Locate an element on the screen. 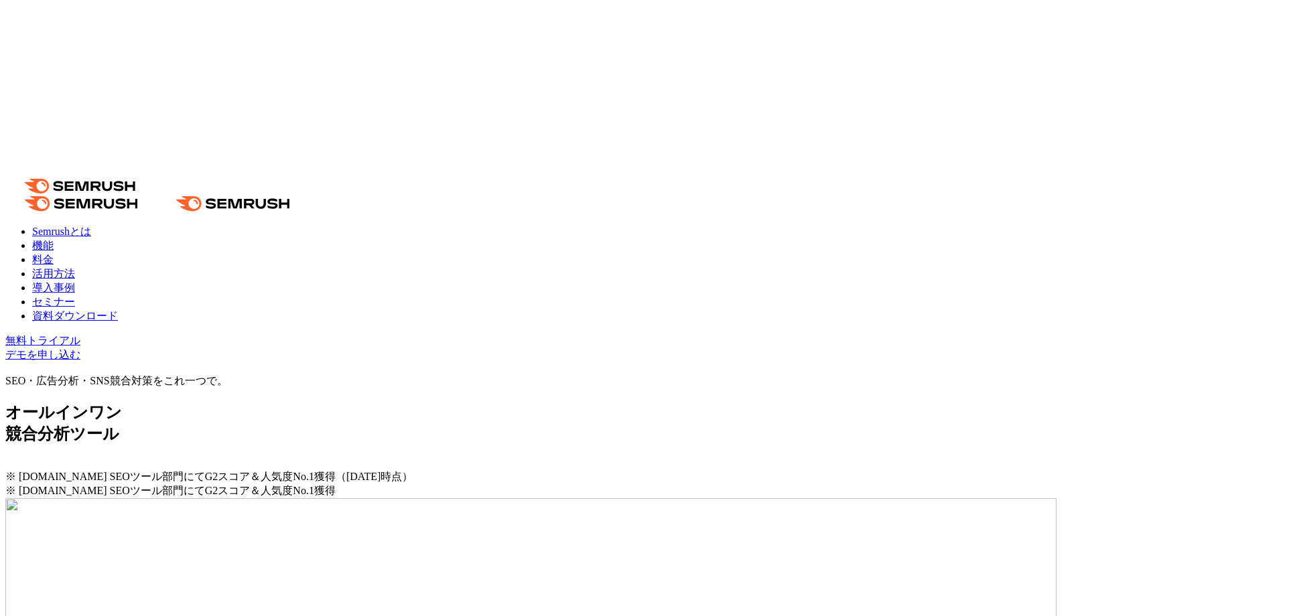 The width and height of the screenshot is (1293, 616). a: 資料ダウンロード is located at coordinates (75, 316).